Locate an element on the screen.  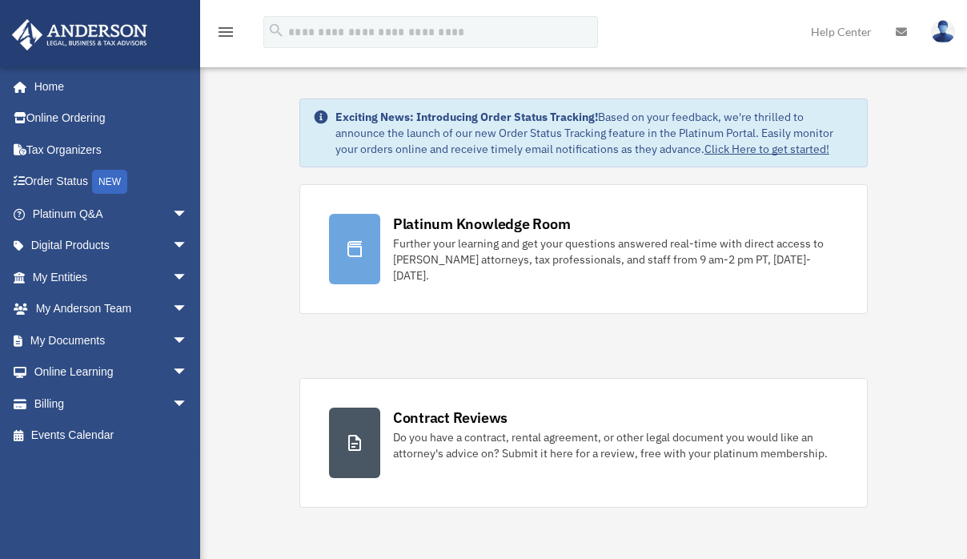
div: Further your learning and get your questions answered real-time with direct access to [PERSON_NAM... is located at coordinates (616, 259).